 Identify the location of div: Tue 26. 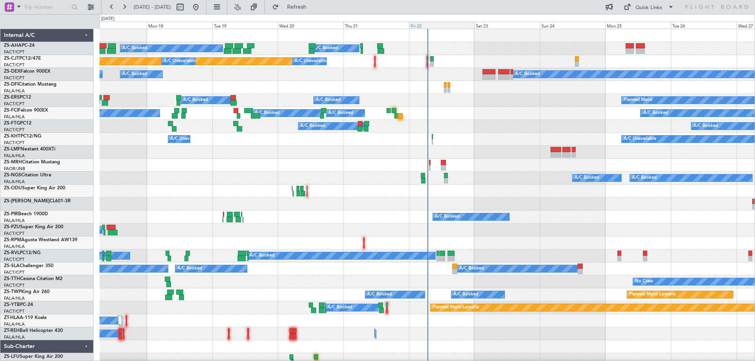
(703, 25).